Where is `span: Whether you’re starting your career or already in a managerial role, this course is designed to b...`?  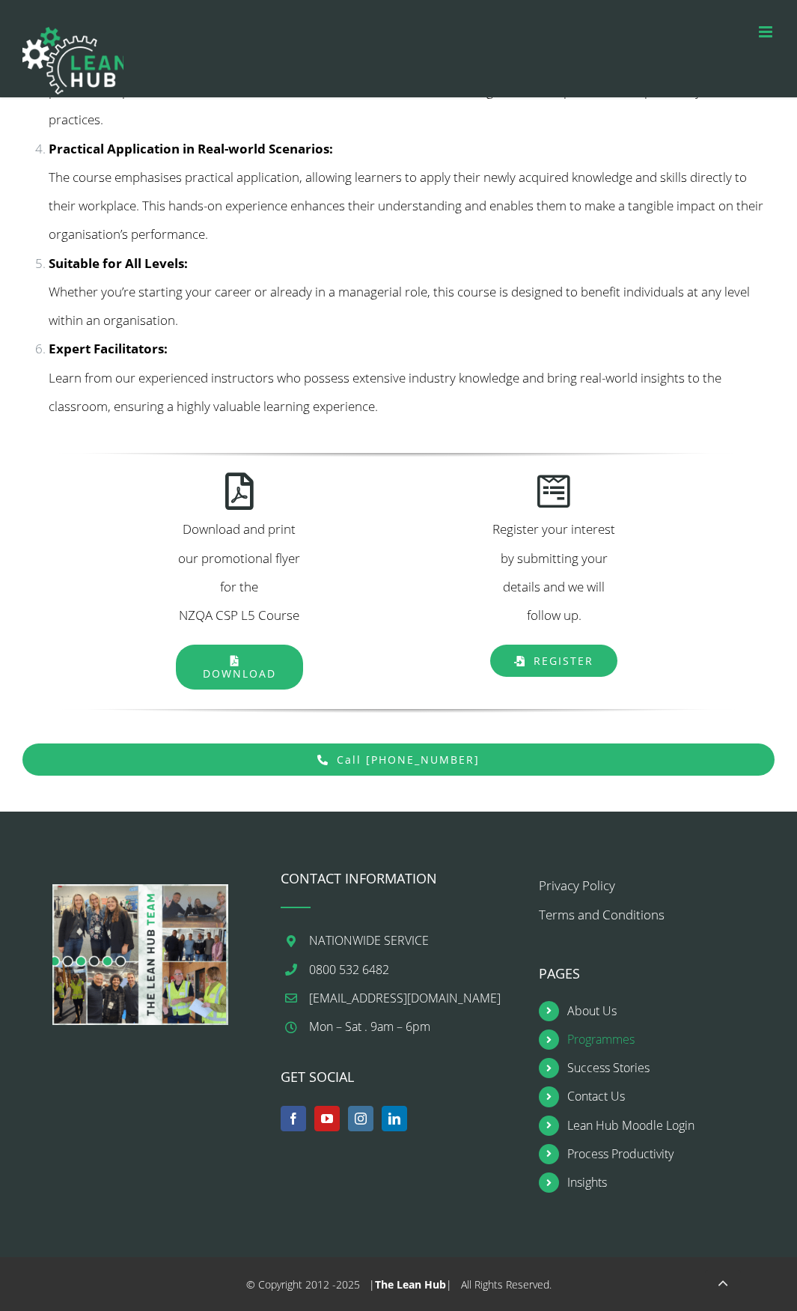
span: Whether you’re starting your career or already in a managerial role, this course is designed to b... is located at coordinates (399, 292).